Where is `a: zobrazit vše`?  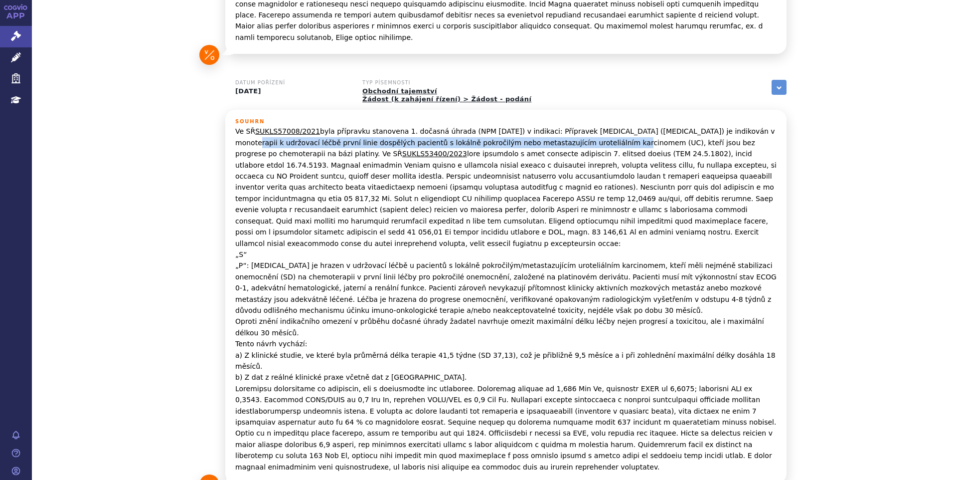
a: zobrazit vše is located at coordinates (779, 87).